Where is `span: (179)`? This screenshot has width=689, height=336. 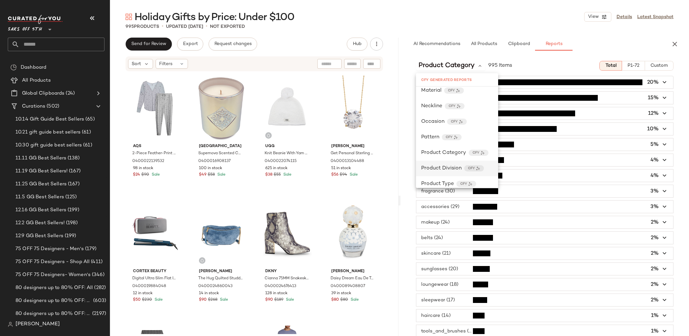 span: (179) is located at coordinates (90, 249).